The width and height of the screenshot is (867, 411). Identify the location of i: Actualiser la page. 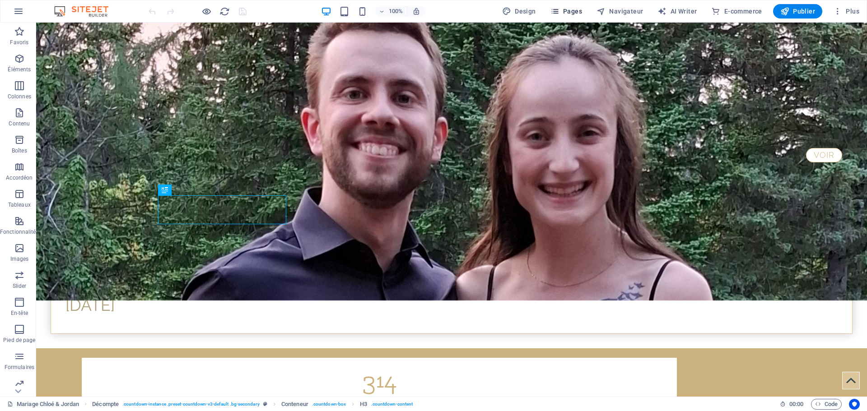
(224, 11).